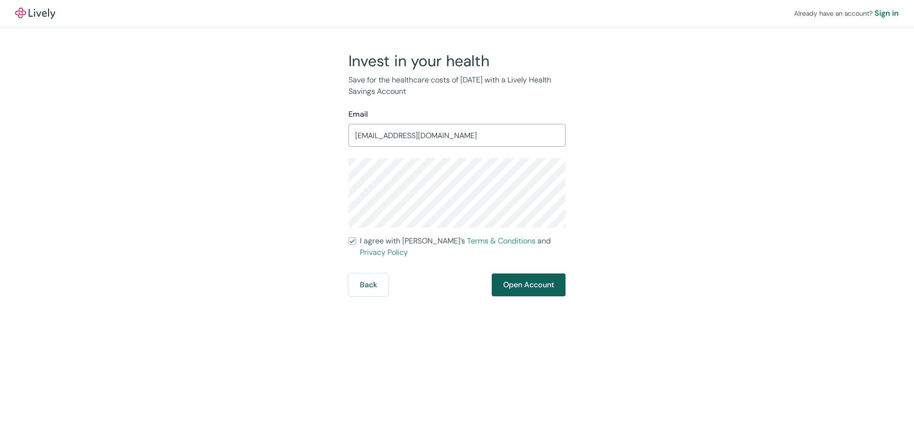 The image size is (914, 434). Describe the element at coordinates (358, 114) in the screenshot. I see `label: Email` at that location.